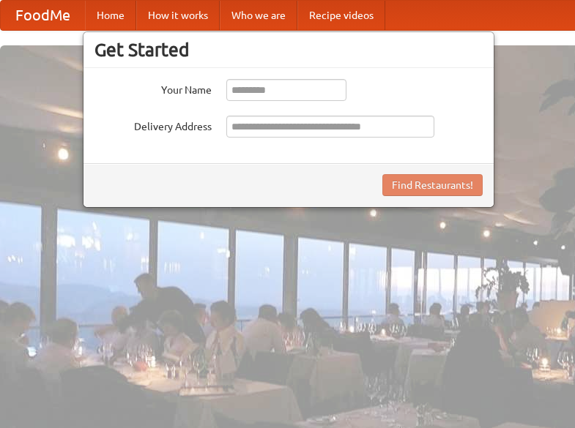 This screenshot has width=575, height=428. I want to click on a: How it works, so click(178, 15).